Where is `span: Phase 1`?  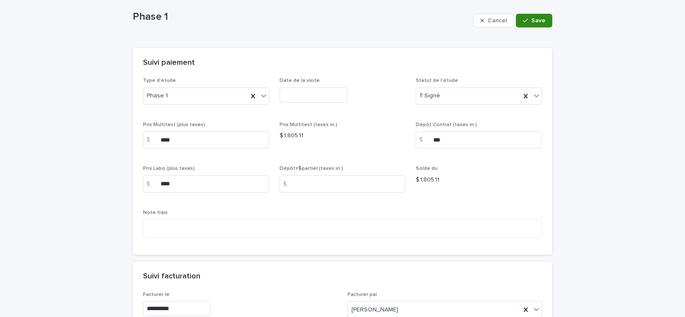 span: Phase 1 is located at coordinates (157, 96).